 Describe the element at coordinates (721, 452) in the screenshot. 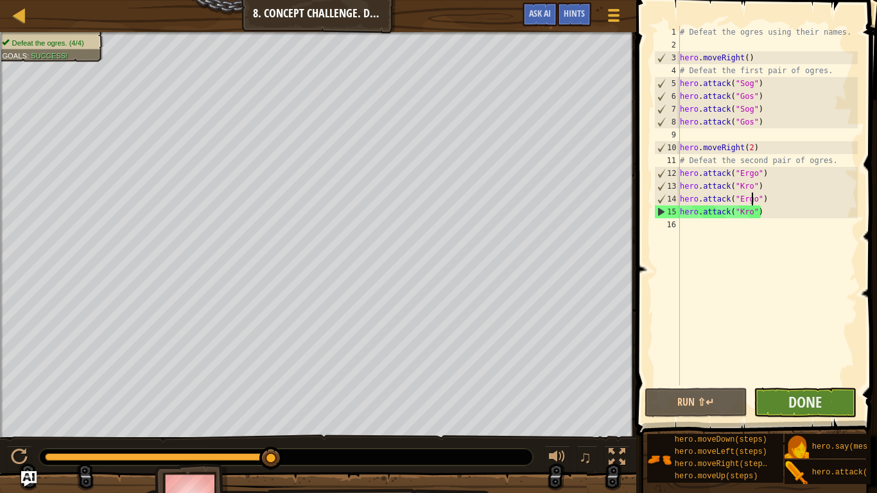

I see `span: hero.moveLeft(steps)` at that location.